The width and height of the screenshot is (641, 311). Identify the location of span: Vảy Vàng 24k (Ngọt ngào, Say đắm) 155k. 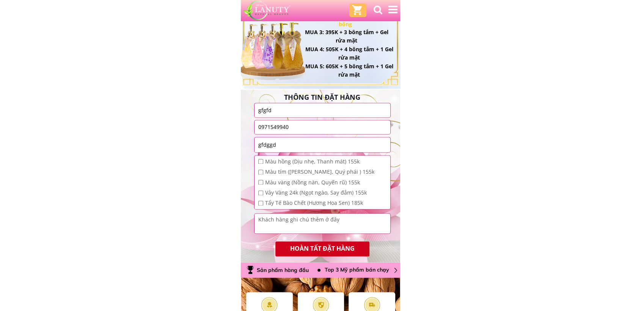
(320, 193).